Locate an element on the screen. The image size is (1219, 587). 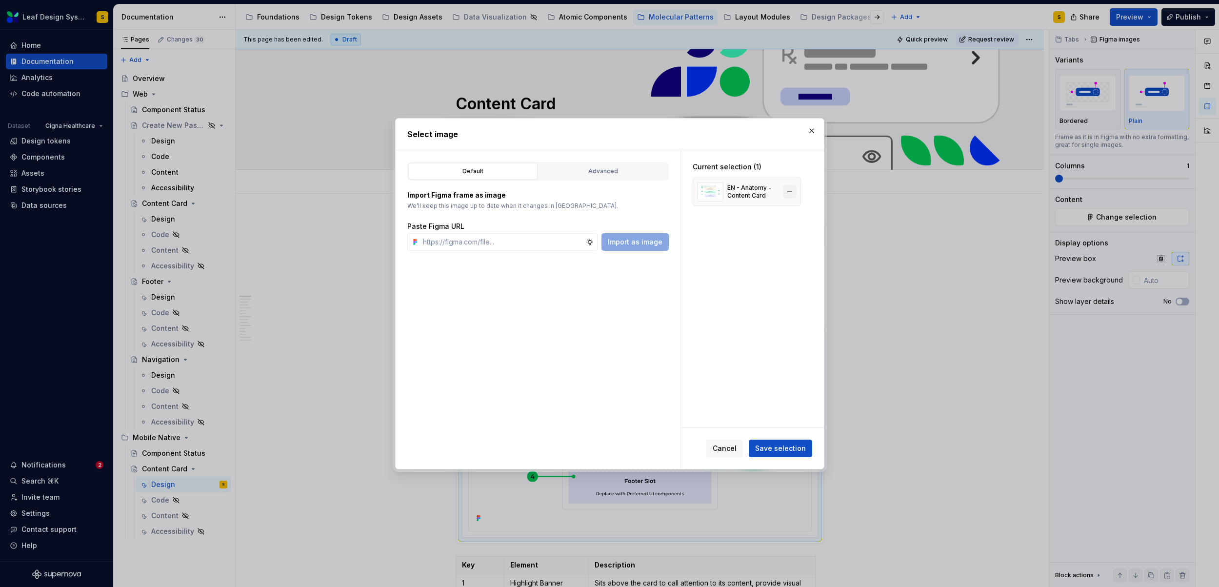
input: https://figma.com/file... is located at coordinates (503, 242).